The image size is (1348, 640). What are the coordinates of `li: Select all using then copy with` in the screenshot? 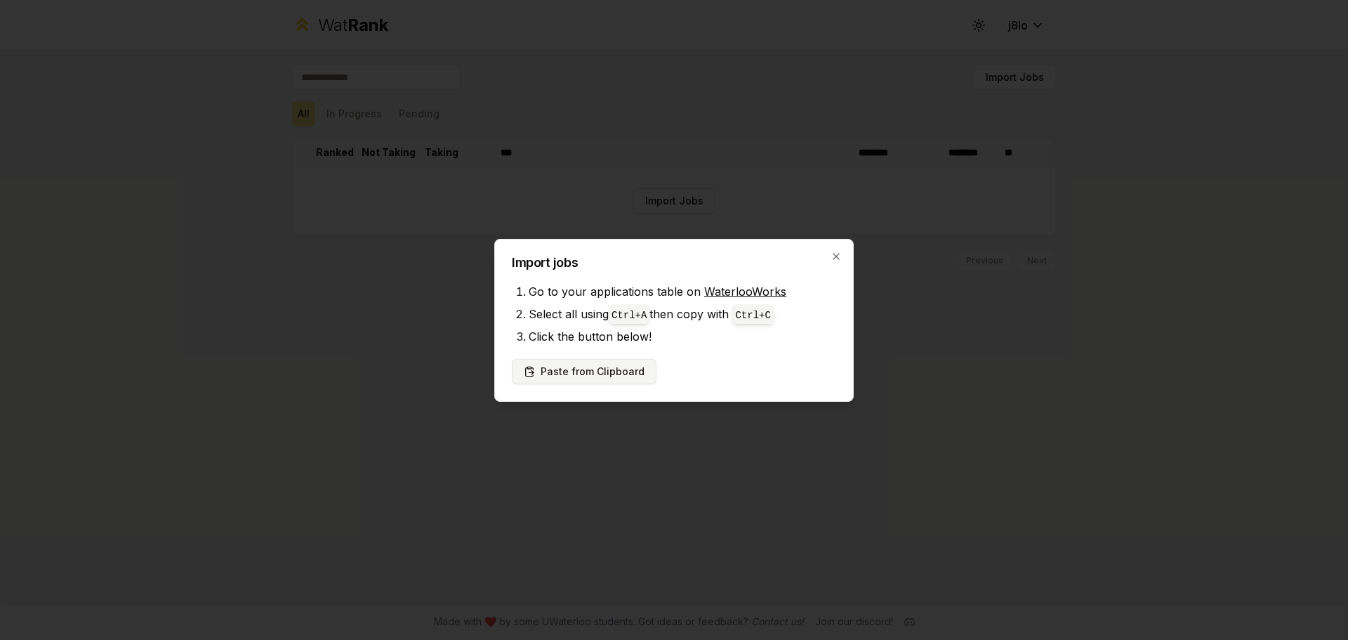 It's located at (683, 314).